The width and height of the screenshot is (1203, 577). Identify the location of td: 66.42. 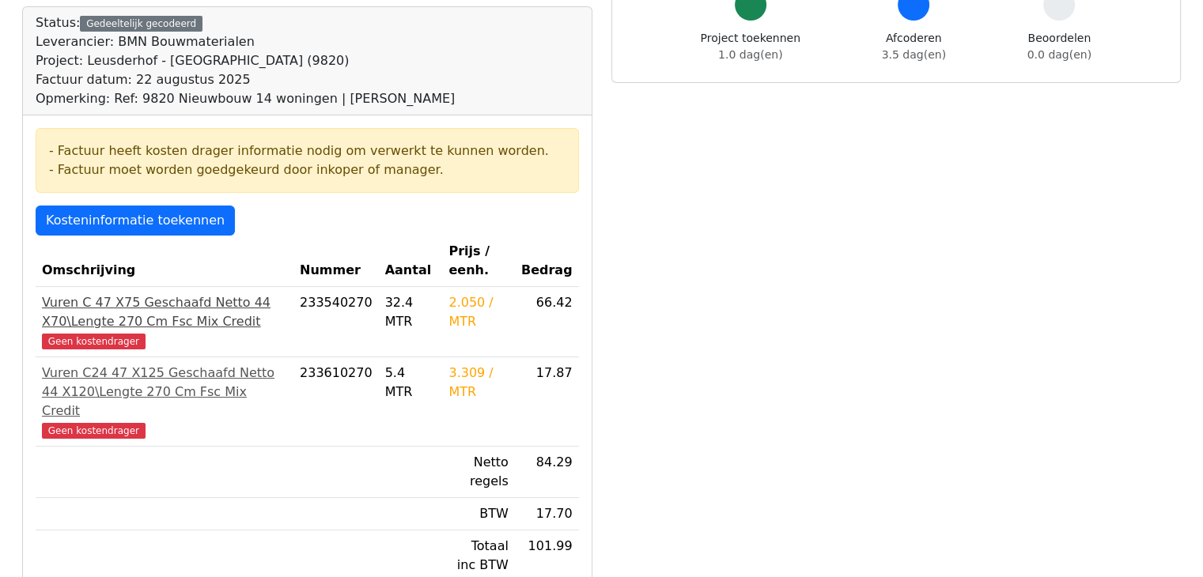
(546, 322).